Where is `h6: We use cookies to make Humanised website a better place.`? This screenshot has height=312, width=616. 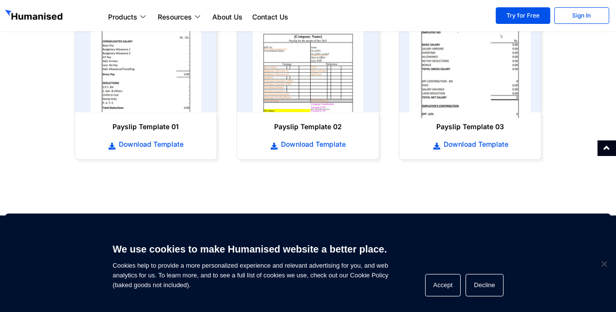
h6: We use cookies to make Humanised website a better place. is located at coordinates (250, 249).